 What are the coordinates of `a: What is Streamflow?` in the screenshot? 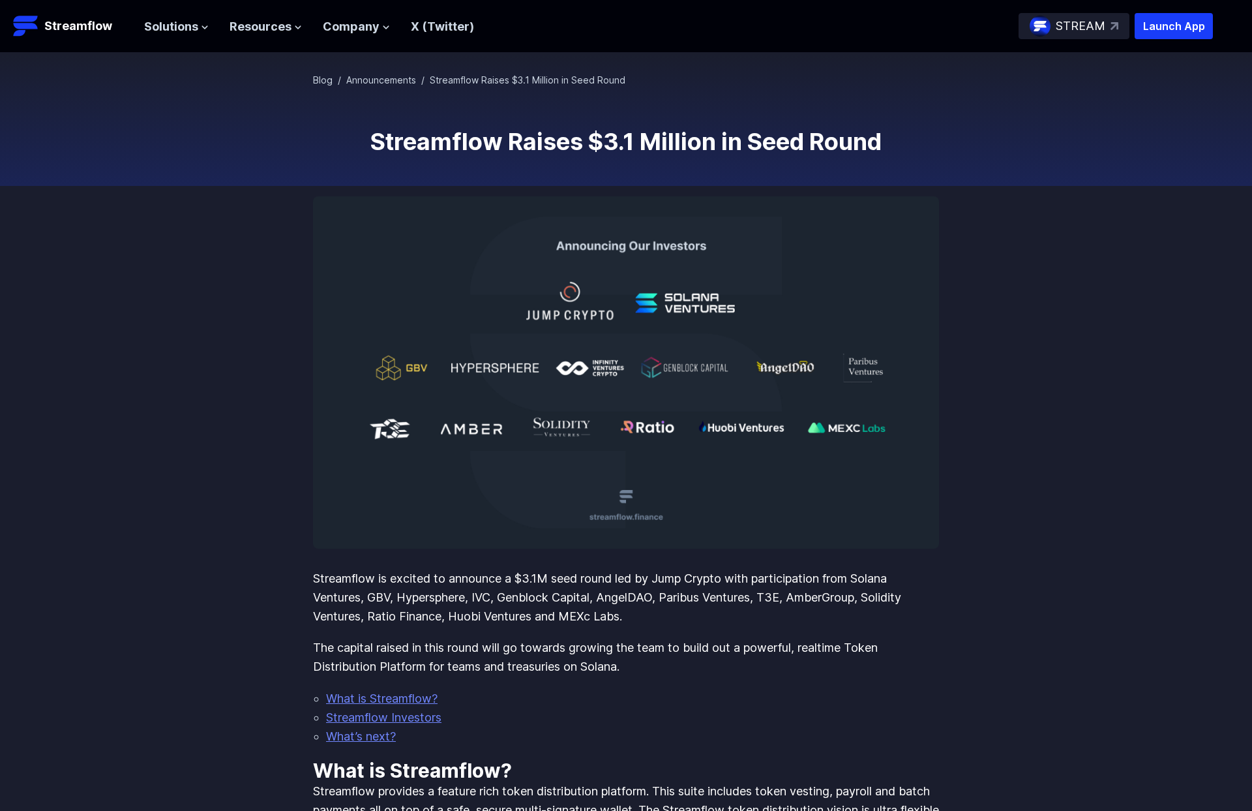 It's located at (381, 698).